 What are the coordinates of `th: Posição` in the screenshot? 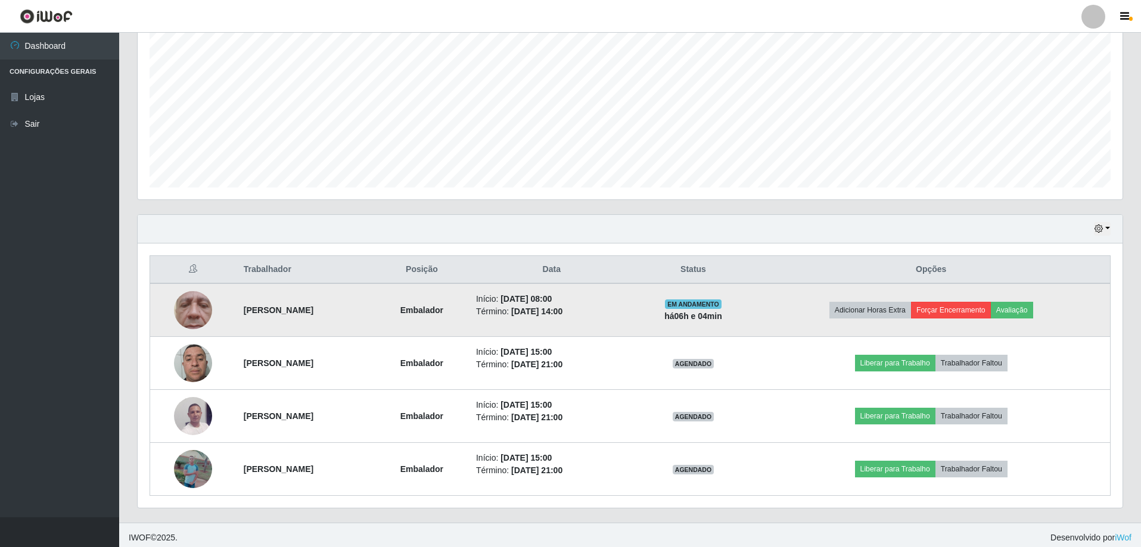 It's located at (422, 270).